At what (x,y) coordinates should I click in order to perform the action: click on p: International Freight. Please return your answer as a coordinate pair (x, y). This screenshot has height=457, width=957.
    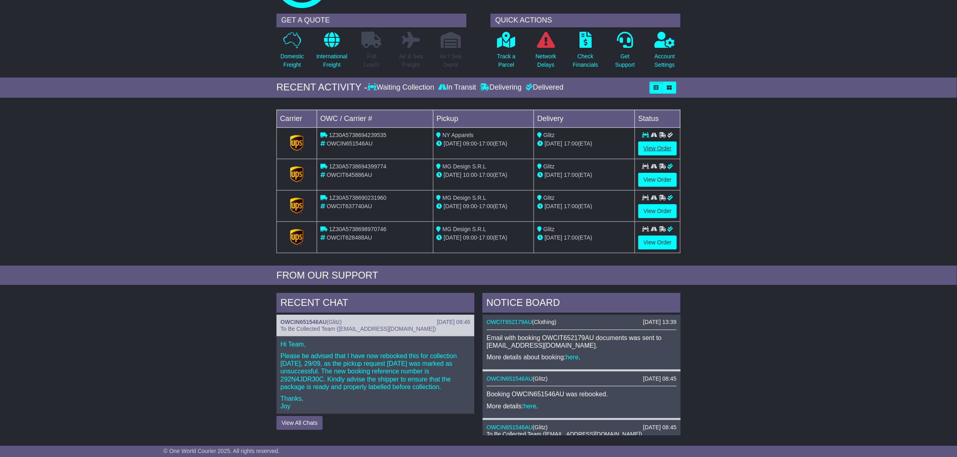
    Looking at the image, I should click on (331, 61).